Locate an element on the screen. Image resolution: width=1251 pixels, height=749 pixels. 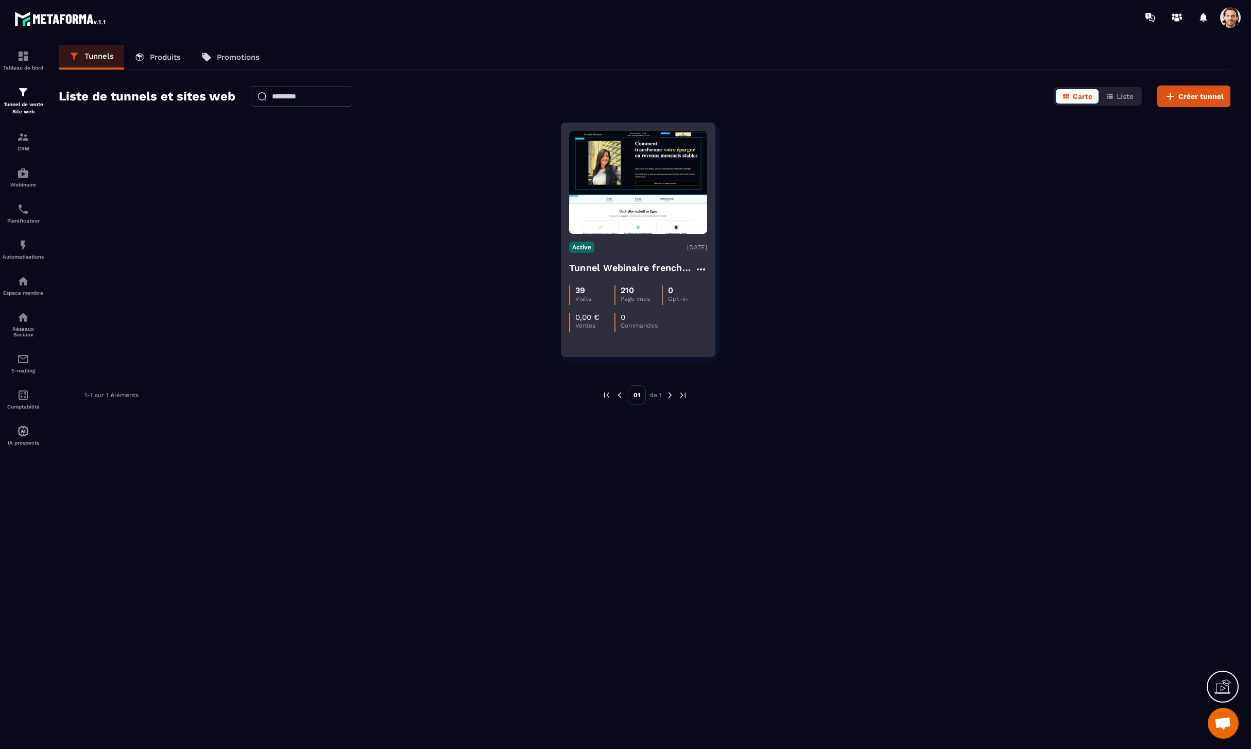
a: automationsautomationsAutomatisations is located at coordinates (23, 249).